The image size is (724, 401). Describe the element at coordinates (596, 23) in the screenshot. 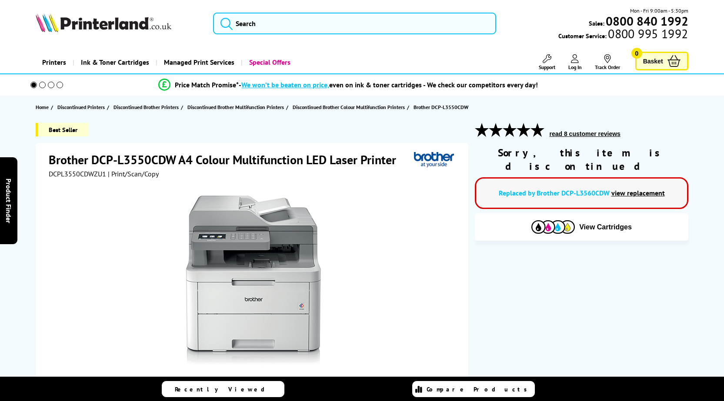

I see `span: Sales:` at that location.